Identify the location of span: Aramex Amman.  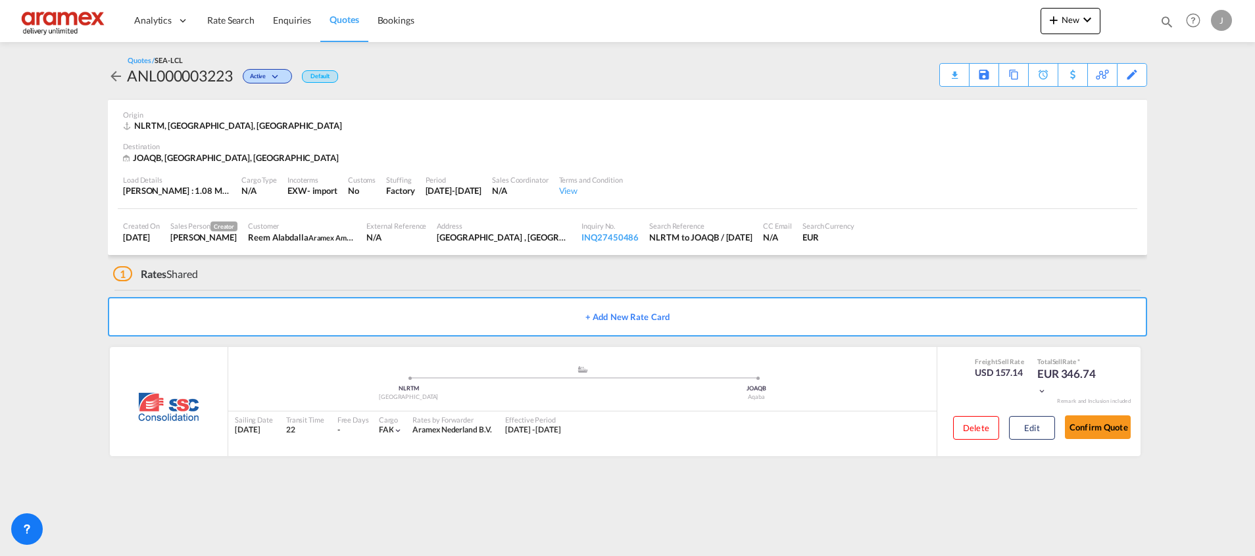
(334, 237).